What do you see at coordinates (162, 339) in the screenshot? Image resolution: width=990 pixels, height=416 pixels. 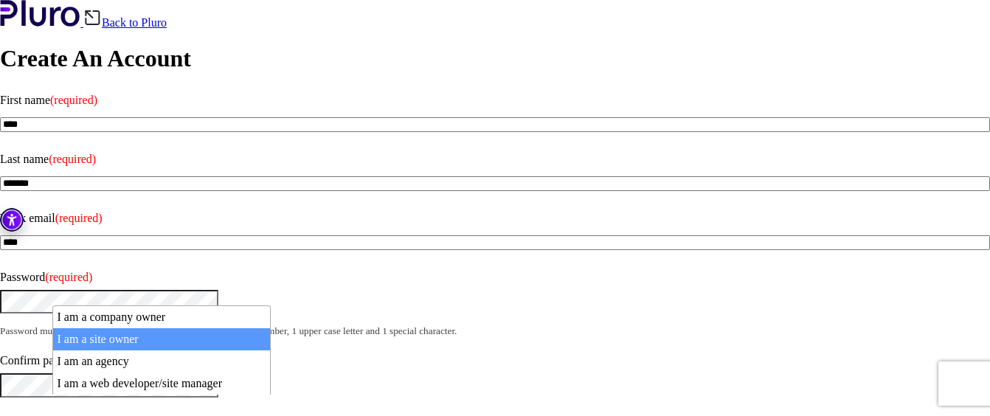 I see `li: I am a site owner` at bounding box center [162, 339].